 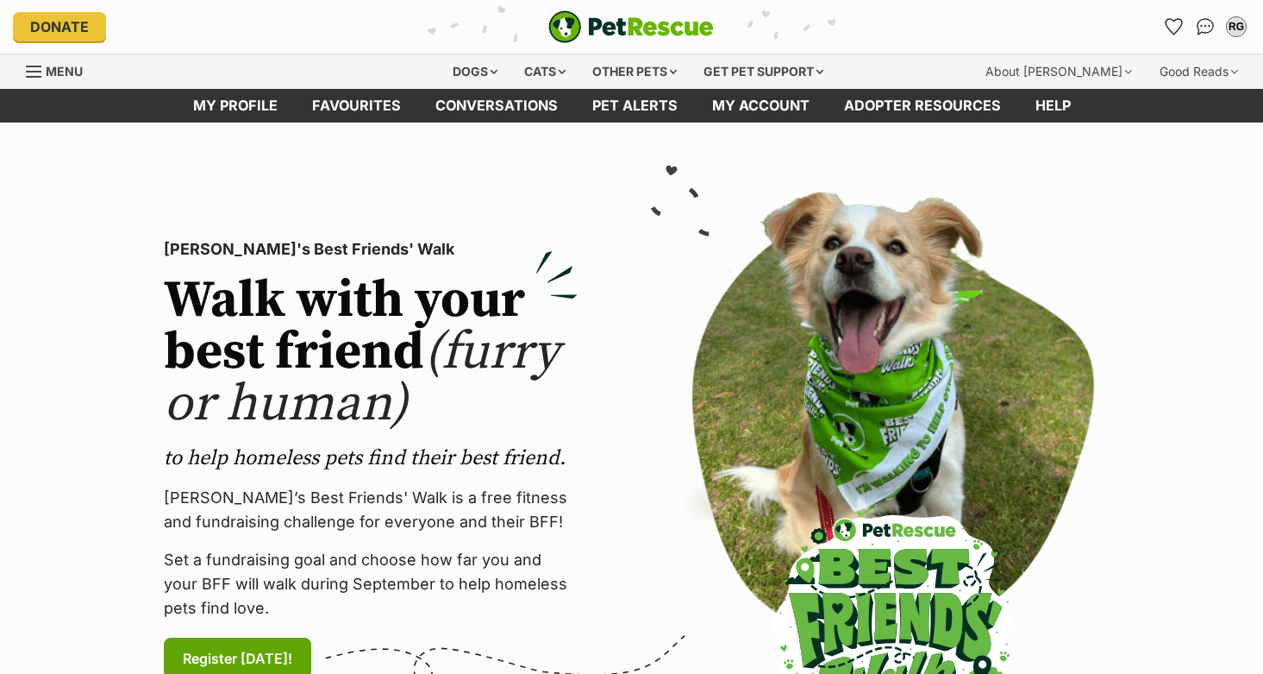 I want to click on a: Conversations, so click(x=1206, y=27).